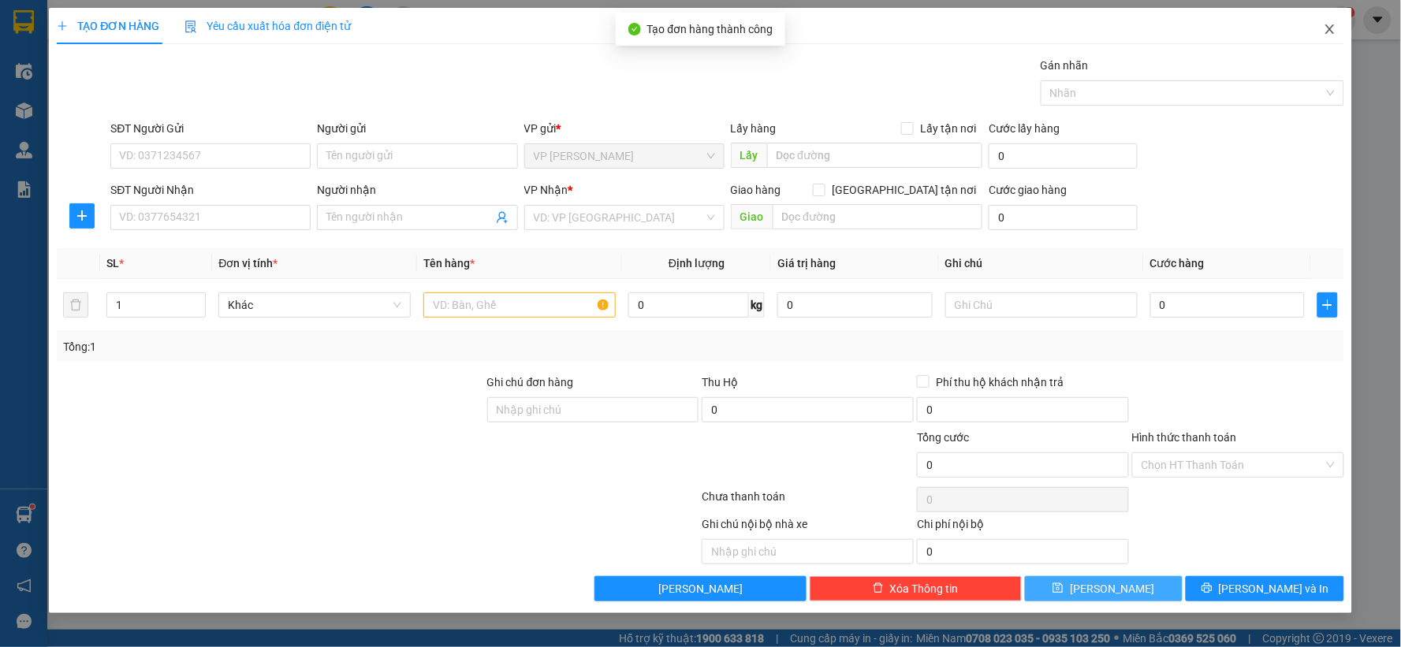  What do you see at coordinates (448, 263) in the screenshot?
I see `span: Tên hàng` at bounding box center [448, 263].